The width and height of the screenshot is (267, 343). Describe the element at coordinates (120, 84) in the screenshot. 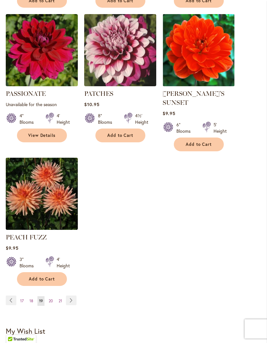

I see `a: Patches` at that location.